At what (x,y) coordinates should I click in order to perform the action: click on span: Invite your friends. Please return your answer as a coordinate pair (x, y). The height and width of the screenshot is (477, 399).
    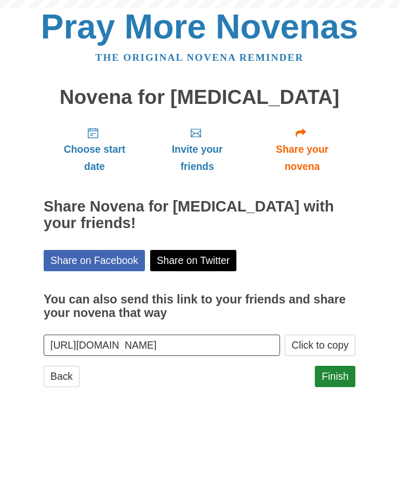
    Looking at the image, I should click on (197, 158).